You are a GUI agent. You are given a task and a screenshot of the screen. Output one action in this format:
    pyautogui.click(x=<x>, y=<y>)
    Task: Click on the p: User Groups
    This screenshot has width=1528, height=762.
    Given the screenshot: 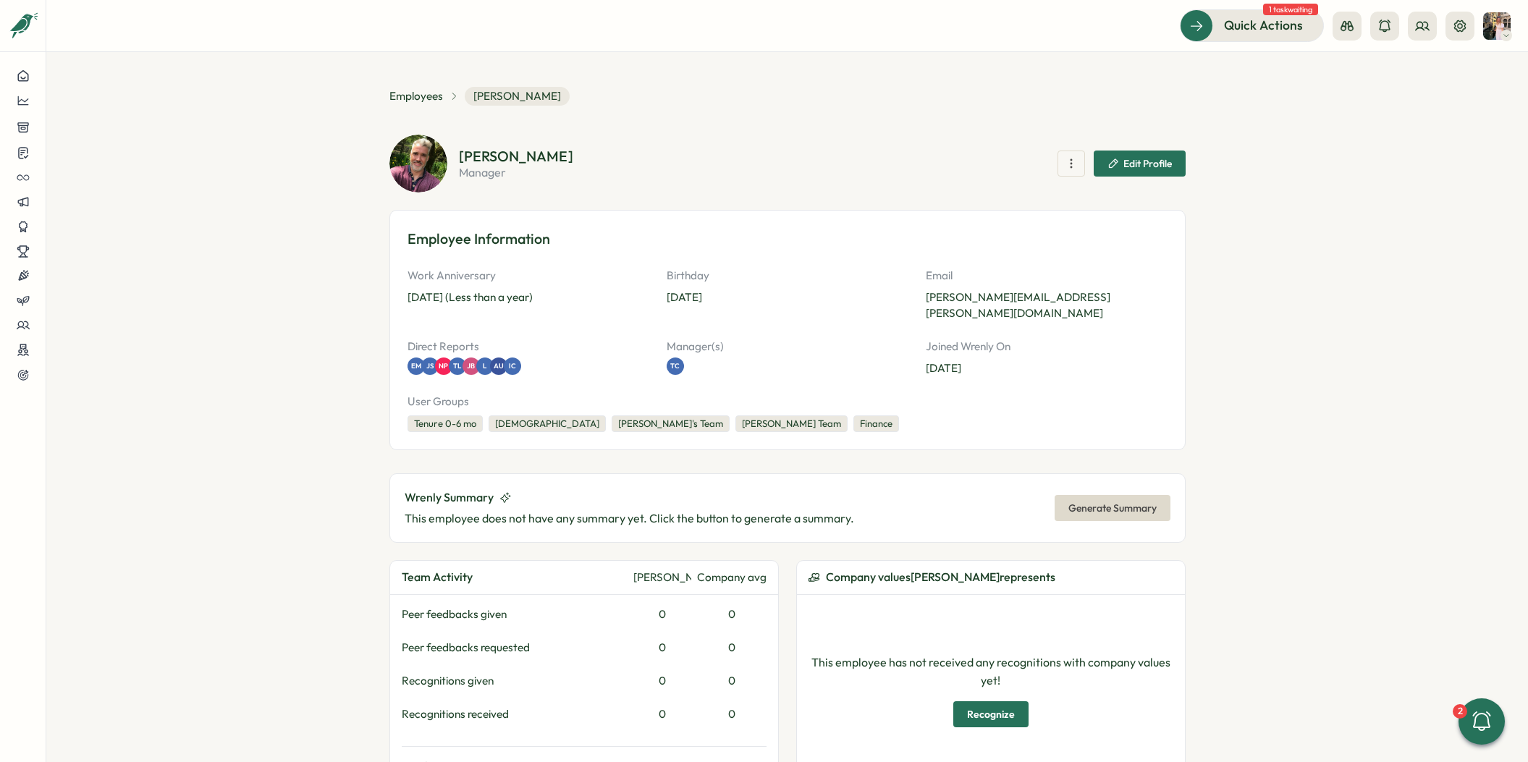 What is the action you would take?
    pyautogui.click(x=788, y=402)
    